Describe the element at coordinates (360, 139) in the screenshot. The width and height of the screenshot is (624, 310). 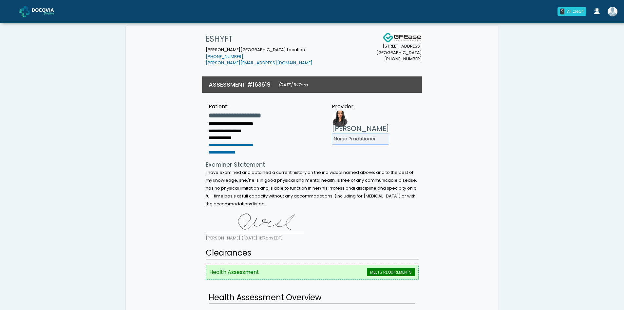
I see `li: Nurse Practitioner` at that location.